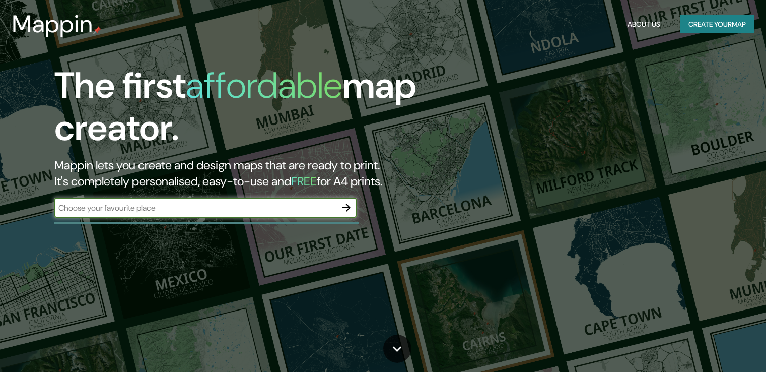 Image resolution: width=766 pixels, height=372 pixels. I want to click on button: Create yourmap, so click(718, 24).